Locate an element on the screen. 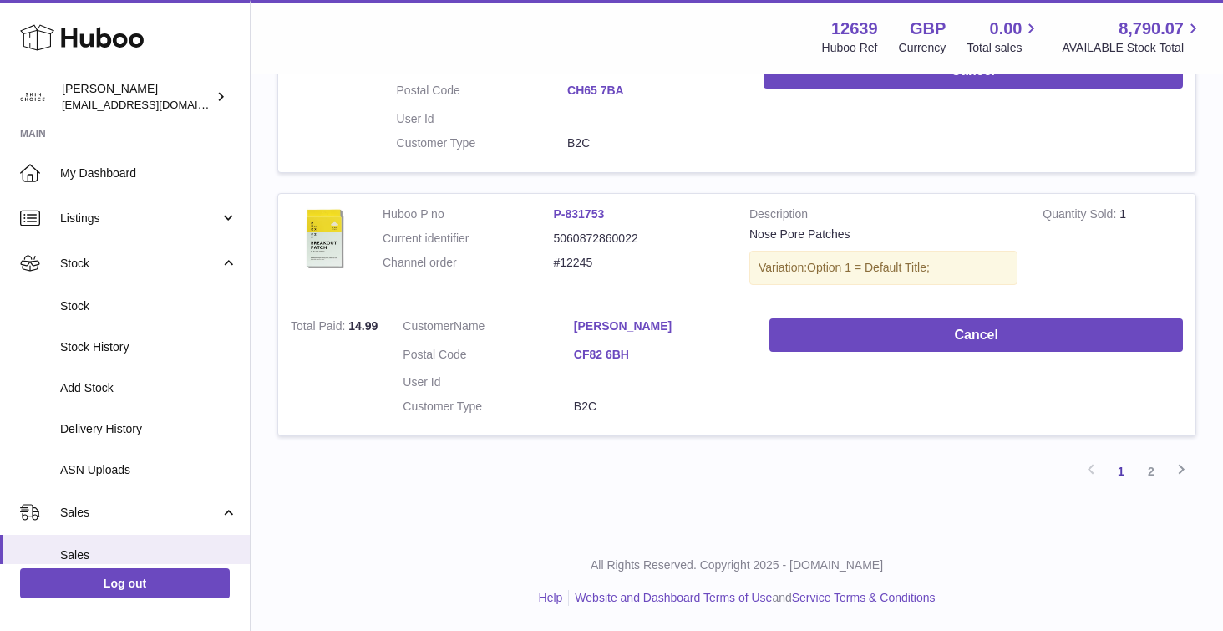  span: 14.99 is located at coordinates (363, 326).